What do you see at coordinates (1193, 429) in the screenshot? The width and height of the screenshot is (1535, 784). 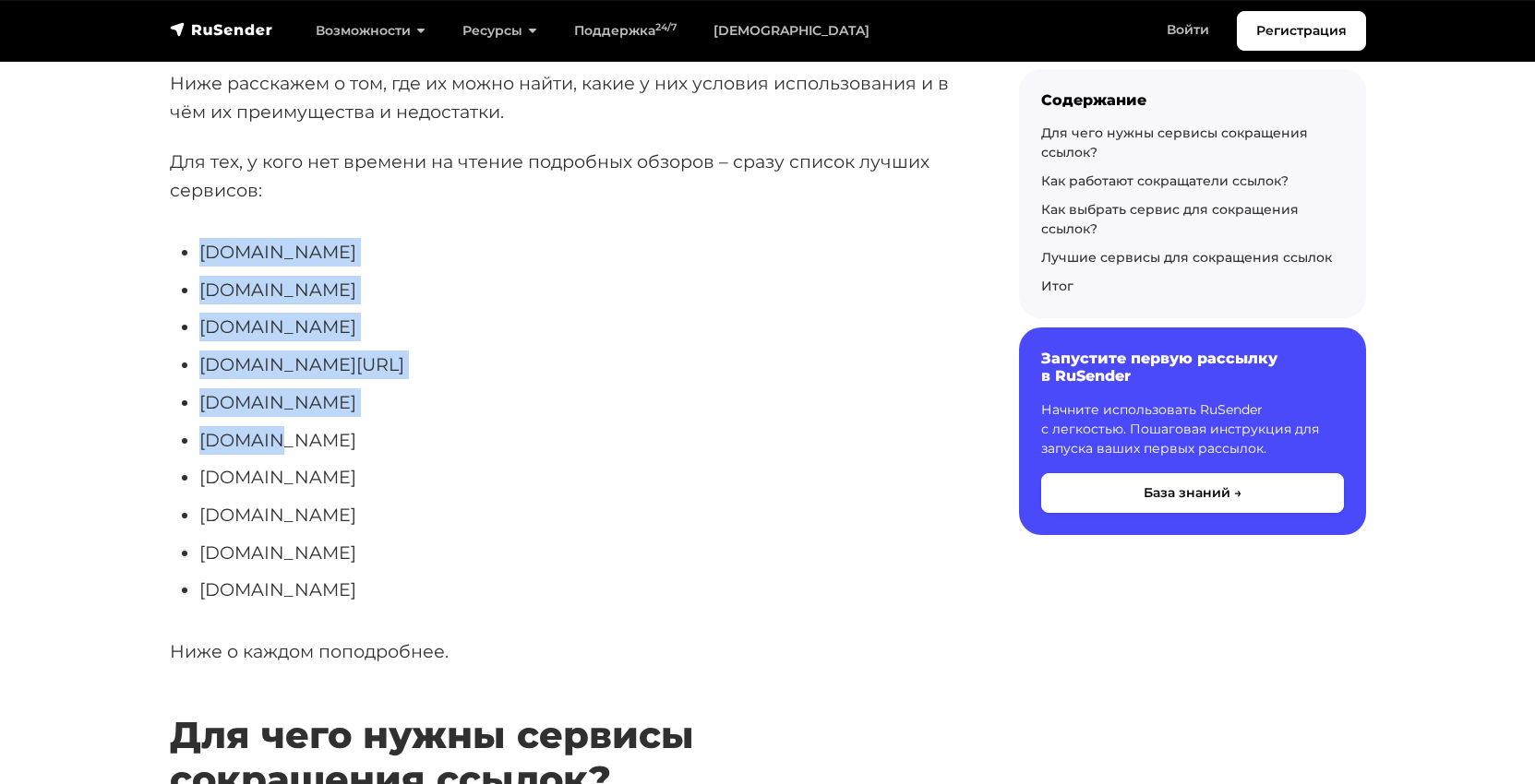 I see `p: Начните использовать RuSender с легкостью. Пошаговая инструкция для запуска ваших первых рассылок.` at bounding box center [1193, 429].